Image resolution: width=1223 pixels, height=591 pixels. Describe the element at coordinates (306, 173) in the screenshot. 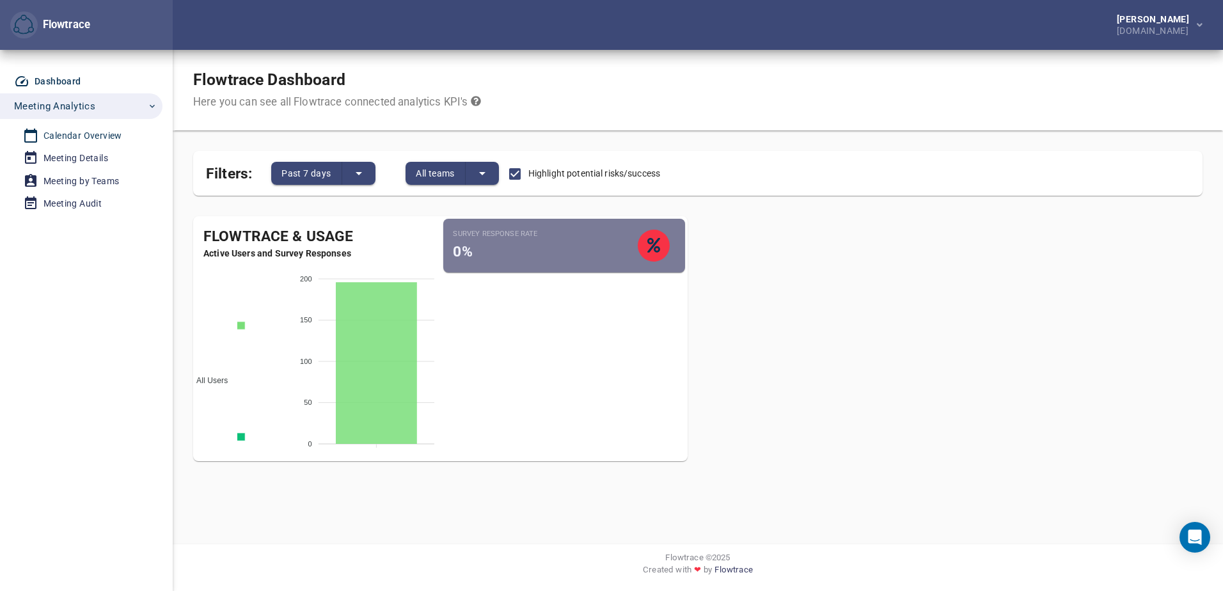

I see `span: Past 7 days` at that location.